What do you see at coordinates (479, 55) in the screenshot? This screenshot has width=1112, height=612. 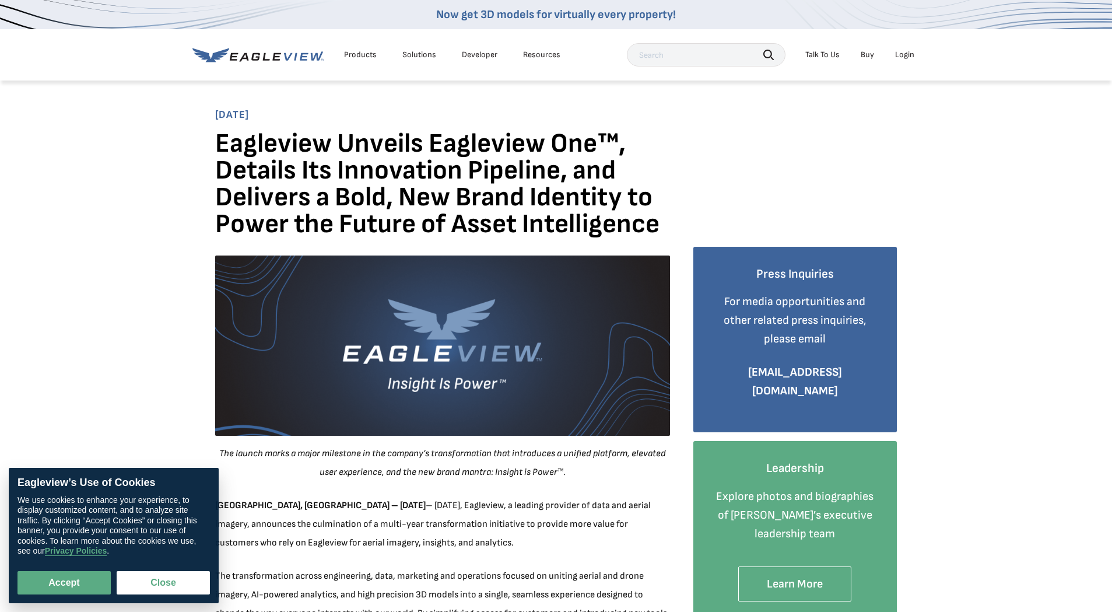 I see `a: Developer` at bounding box center [479, 55].